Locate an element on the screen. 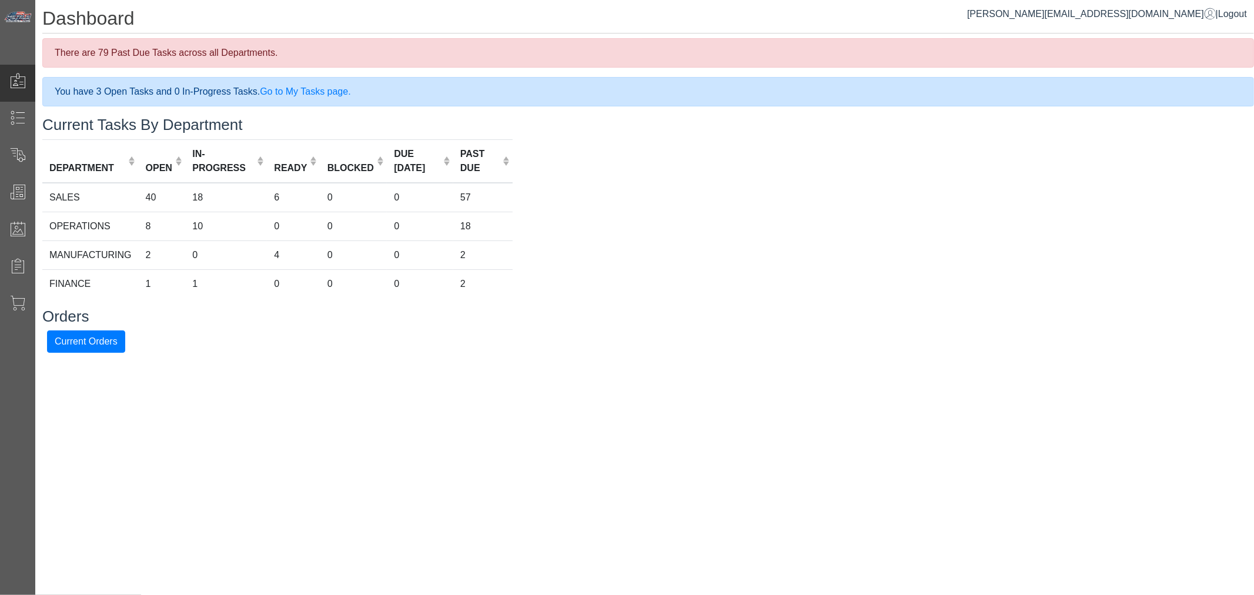 This screenshot has width=1254, height=595. h3: Orders is located at coordinates (648, 316).